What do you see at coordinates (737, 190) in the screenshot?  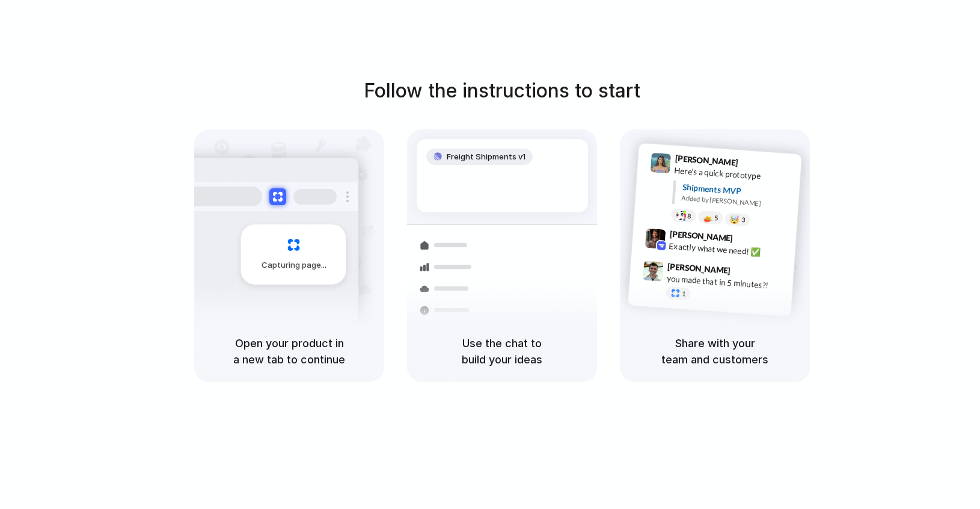 I see `div: Shipments MVP` at bounding box center [737, 190].